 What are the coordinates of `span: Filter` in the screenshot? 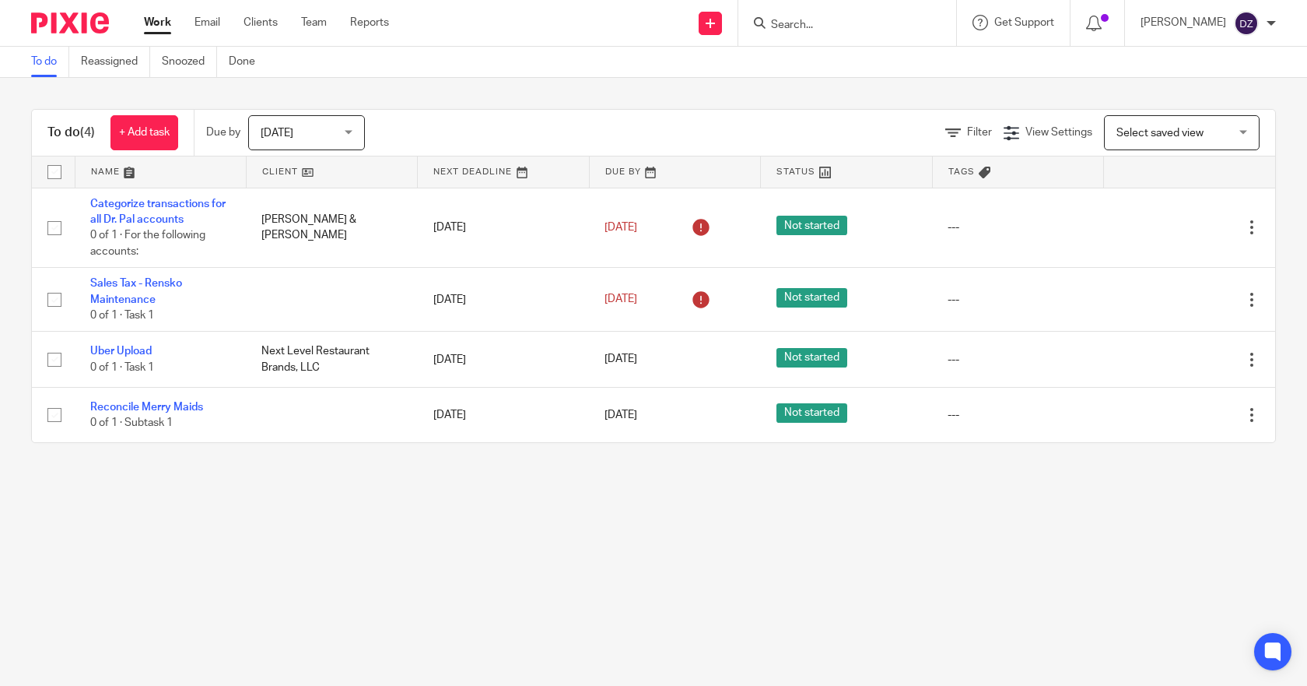 It's located at (980, 132).